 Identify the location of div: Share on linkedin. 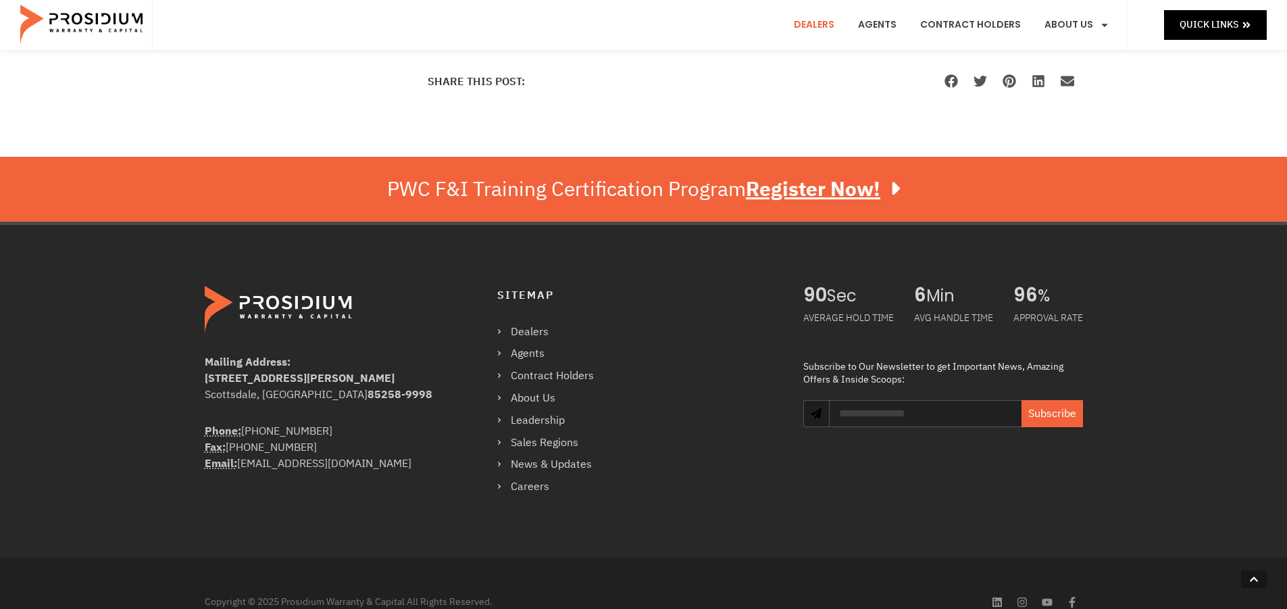
(1039, 81).